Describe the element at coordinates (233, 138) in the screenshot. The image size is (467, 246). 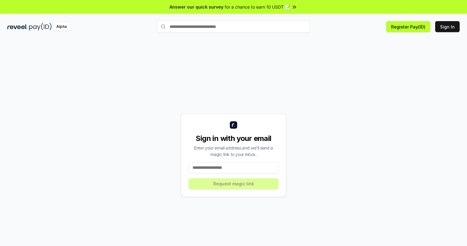
I see `div: Sign in with your email` at that location.